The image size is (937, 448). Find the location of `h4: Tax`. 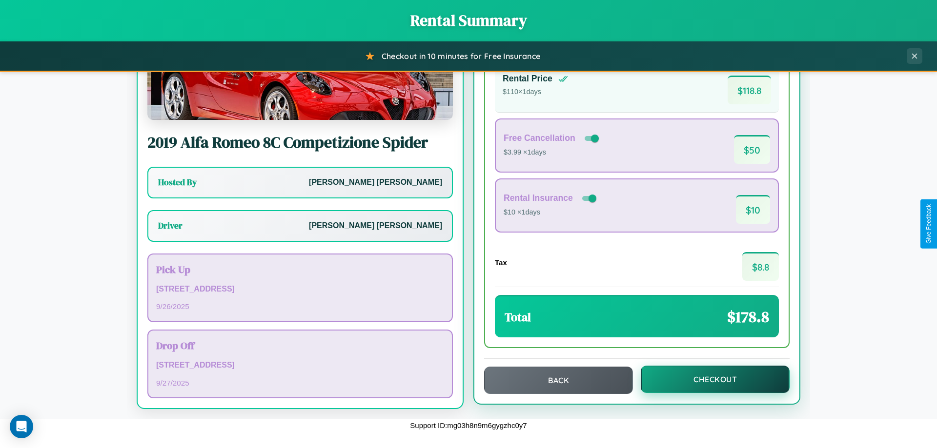

h4: Tax is located at coordinates (501, 263).